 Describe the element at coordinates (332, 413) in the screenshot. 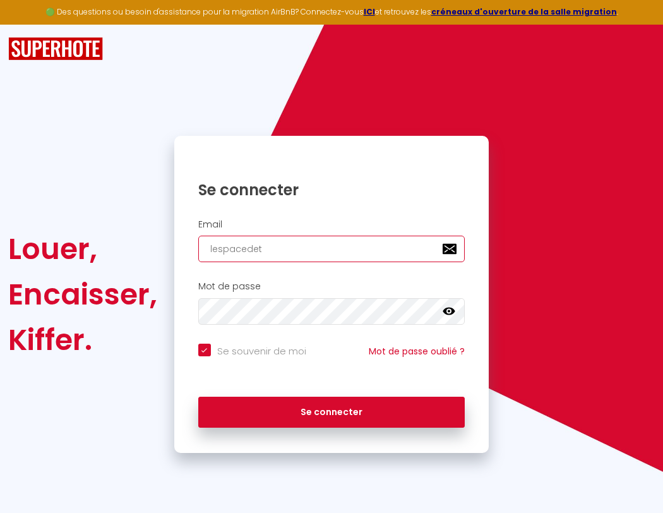

I see `button: Se connecter` at that location.